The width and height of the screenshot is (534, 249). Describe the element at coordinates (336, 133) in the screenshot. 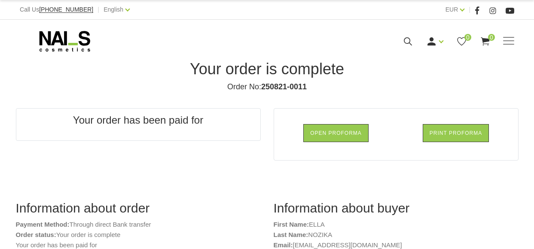

I see `a: Open Proforma` at that location.